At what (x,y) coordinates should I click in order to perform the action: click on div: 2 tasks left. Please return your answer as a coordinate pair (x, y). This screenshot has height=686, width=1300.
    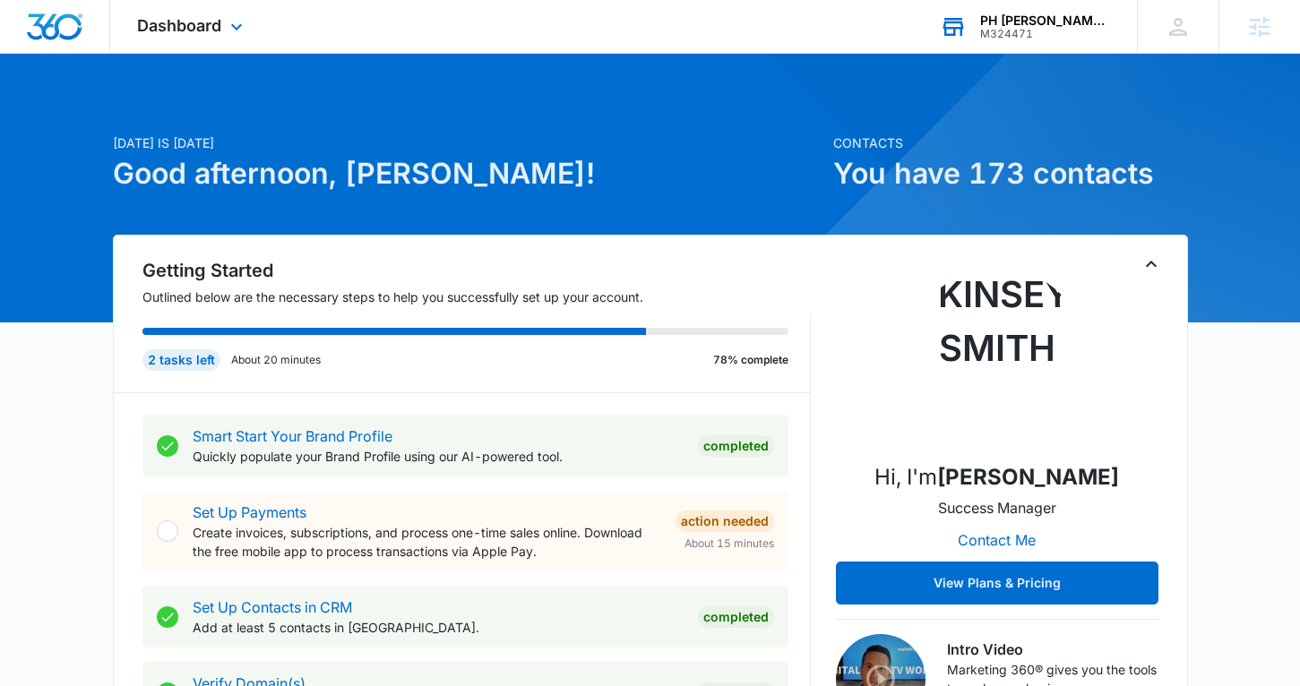
    Looking at the image, I should click on (181, 360).